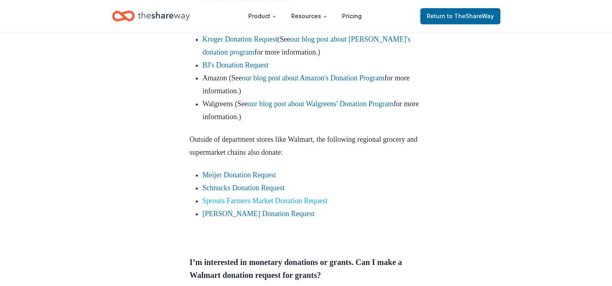  Describe the element at coordinates (262, 16) in the screenshot. I see `button: Product` at that location.